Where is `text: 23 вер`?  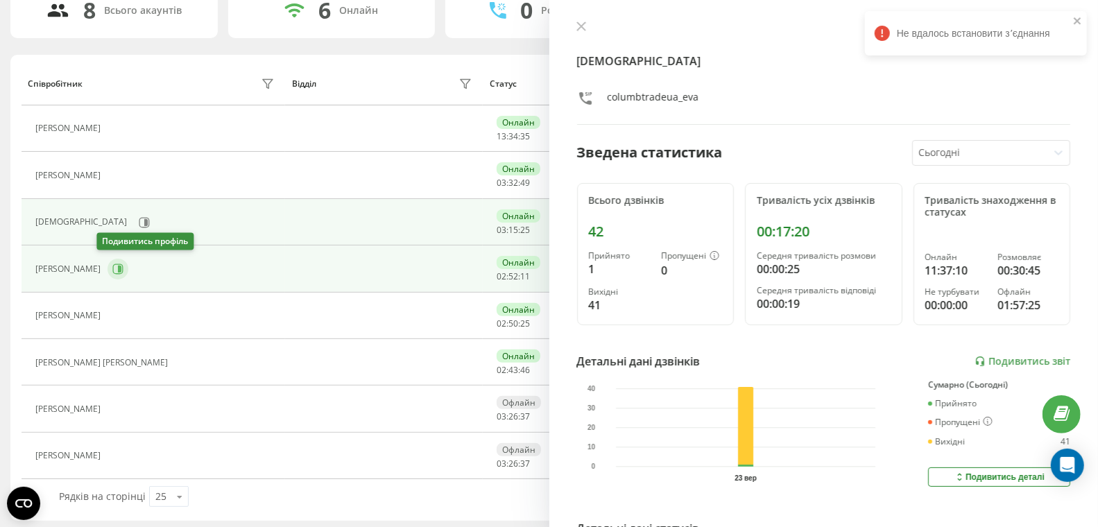
text: 23 вер is located at coordinates (746, 478).